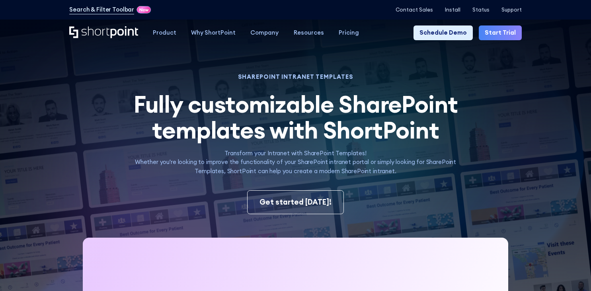 This screenshot has height=291, width=591. What do you see at coordinates (452, 10) in the screenshot?
I see `a: Install` at bounding box center [452, 10].